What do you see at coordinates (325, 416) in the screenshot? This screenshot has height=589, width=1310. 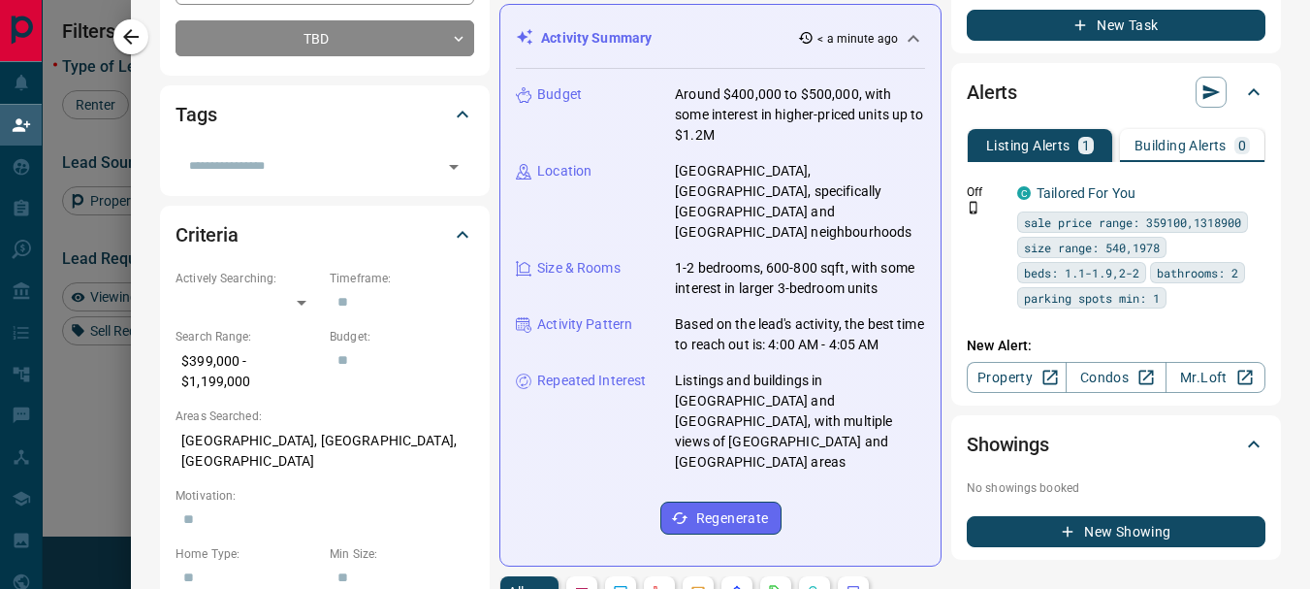 I see `p: Areas Searched:` at bounding box center [325, 416].